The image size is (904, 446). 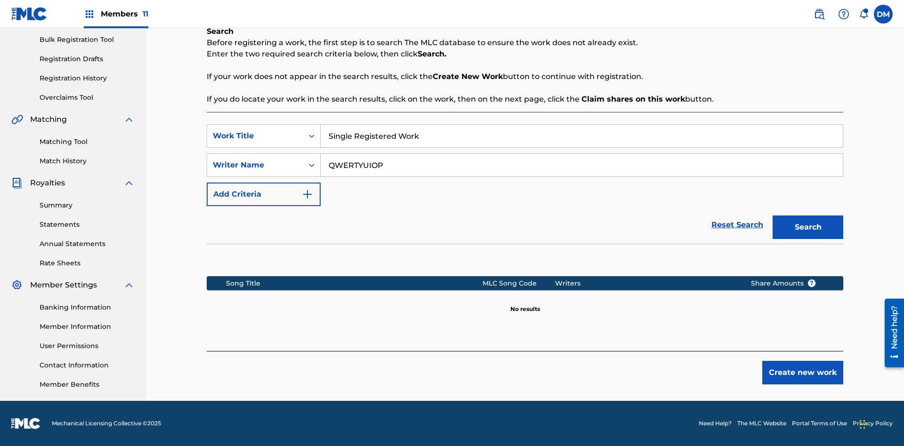 I want to click on button: Add Criteria, so click(x=264, y=194).